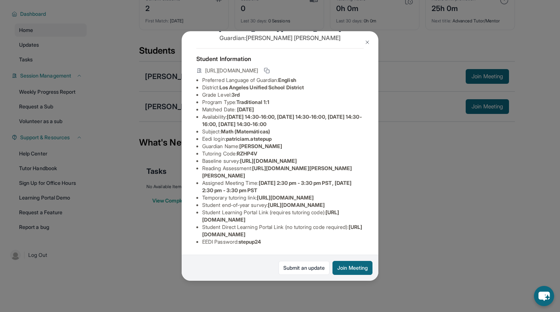 This screenshot has height=312, width=560. I want to click on li: Student Learning Portal Link (requires tutoring code) :, so click(283, 216).